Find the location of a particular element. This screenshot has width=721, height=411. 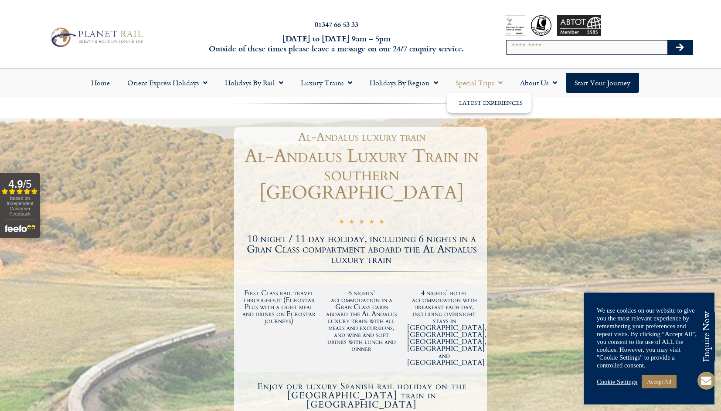

a: Start your Journey is located at coordinates (602, 83).